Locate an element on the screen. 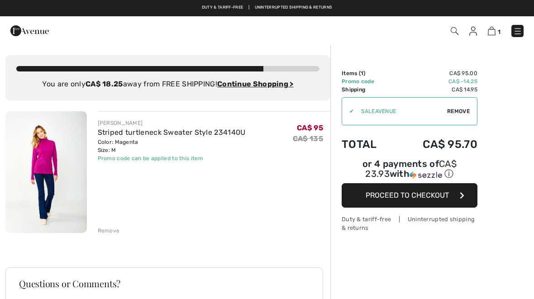 The height and width of the screenshot is (299, 534). div: or 4 payments ofCA$ 23.93withSezzle Click to learn more about Sezzle is located at coordinates (409, 171).